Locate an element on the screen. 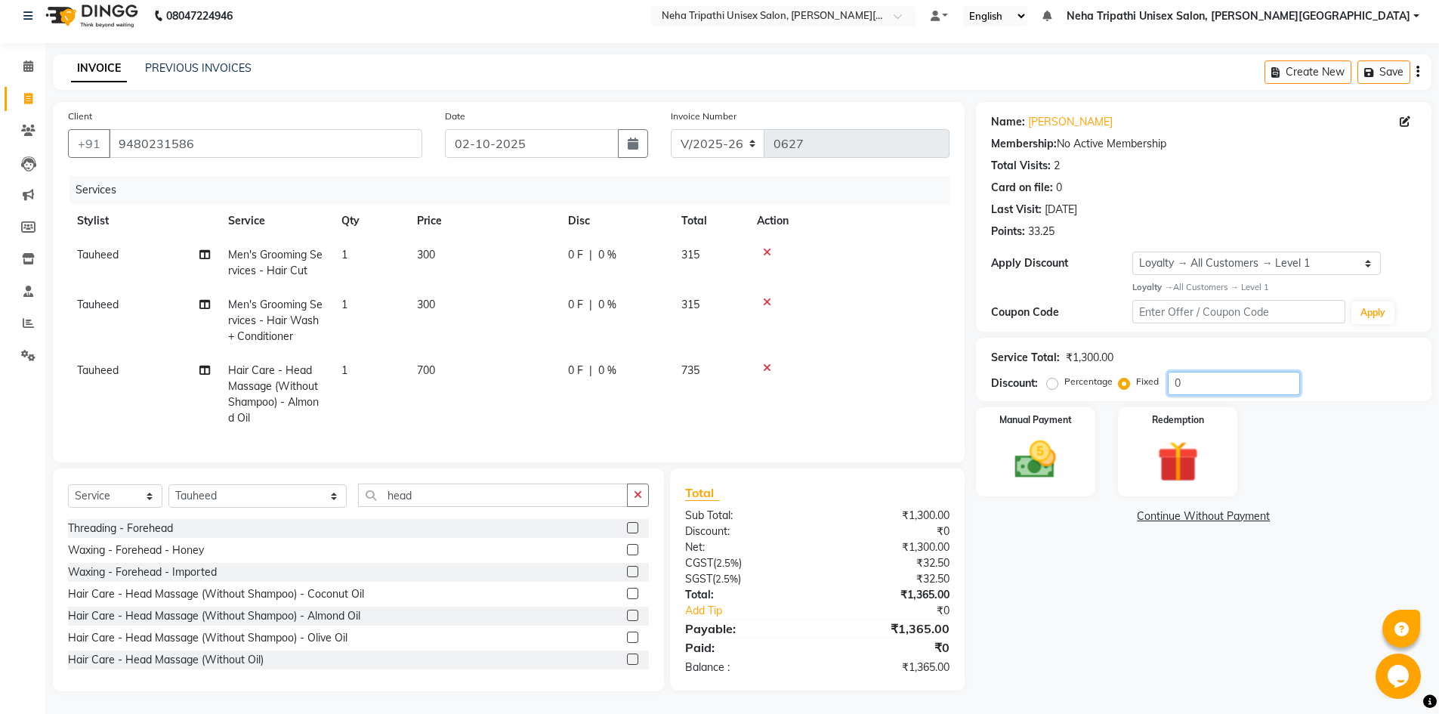 The image size is (1439, 714). span: Total is located at coordinates (703, 493).